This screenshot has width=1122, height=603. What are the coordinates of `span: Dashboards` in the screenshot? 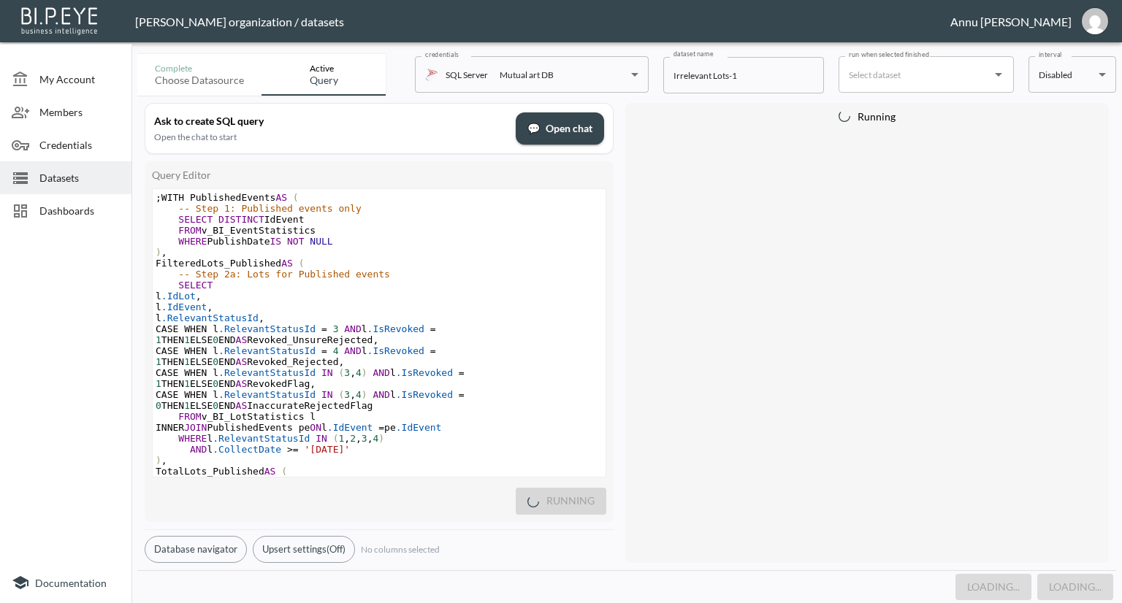 It's located at (80, 210).